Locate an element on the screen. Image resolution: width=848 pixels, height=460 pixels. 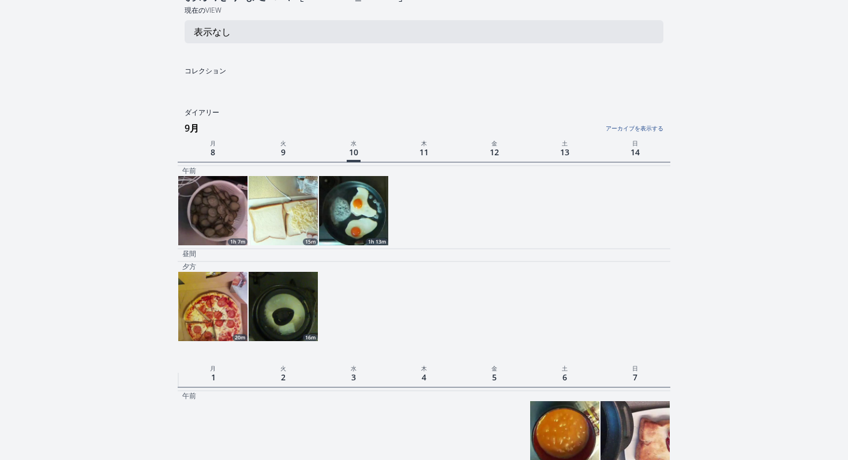
div: 20m is located at coordinates (240, 337).